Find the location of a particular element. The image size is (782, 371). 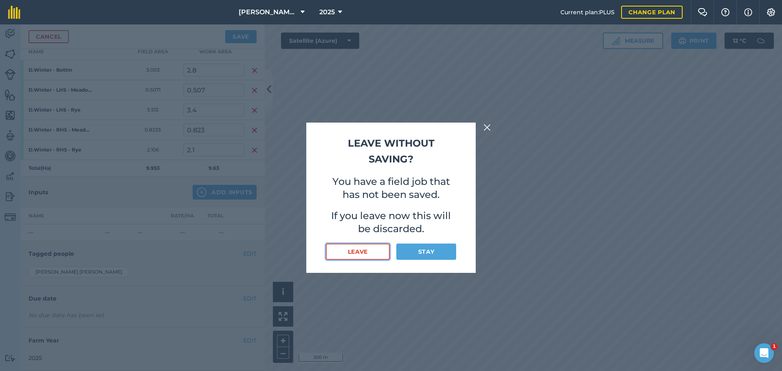

h2: Leave without saving? is located at coordinates (391, 151).